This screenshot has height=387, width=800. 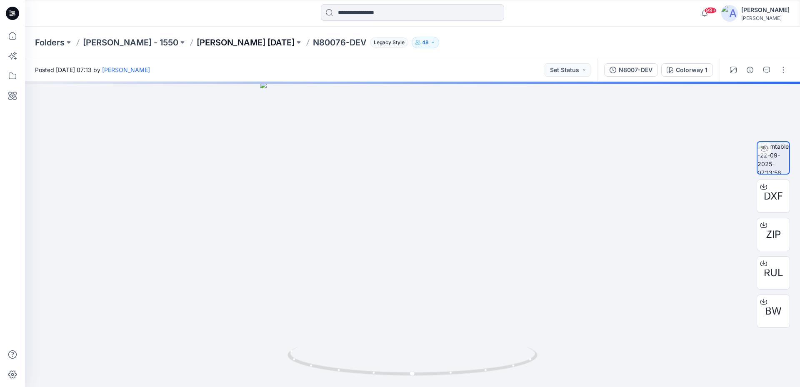 I want to click on span: ZIP, so click(x=773, y=235).